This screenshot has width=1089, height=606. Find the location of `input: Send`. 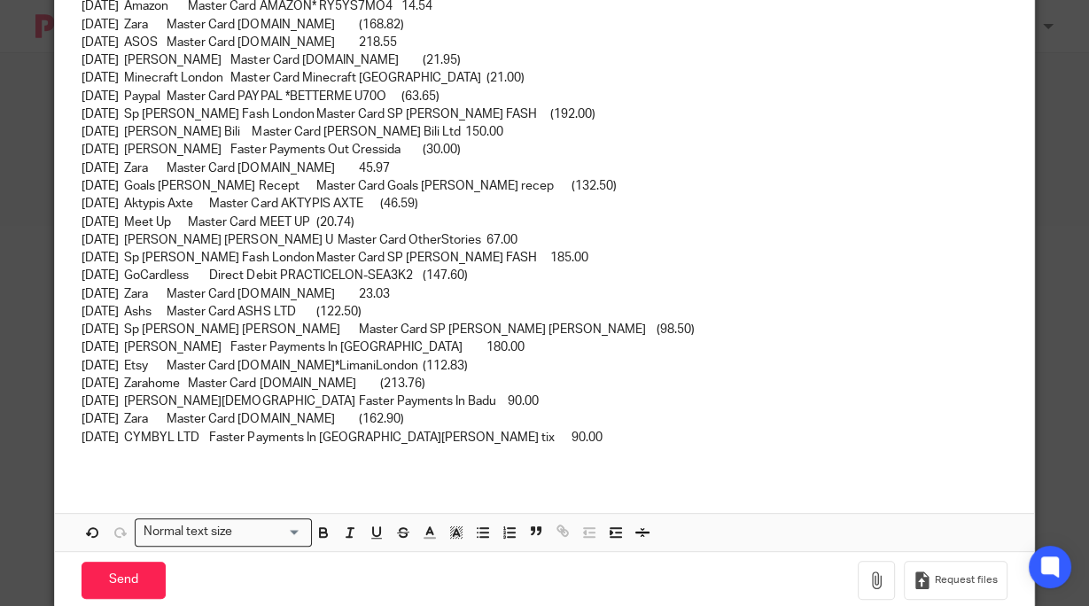

input: Send is located at coordinates (123, 581).